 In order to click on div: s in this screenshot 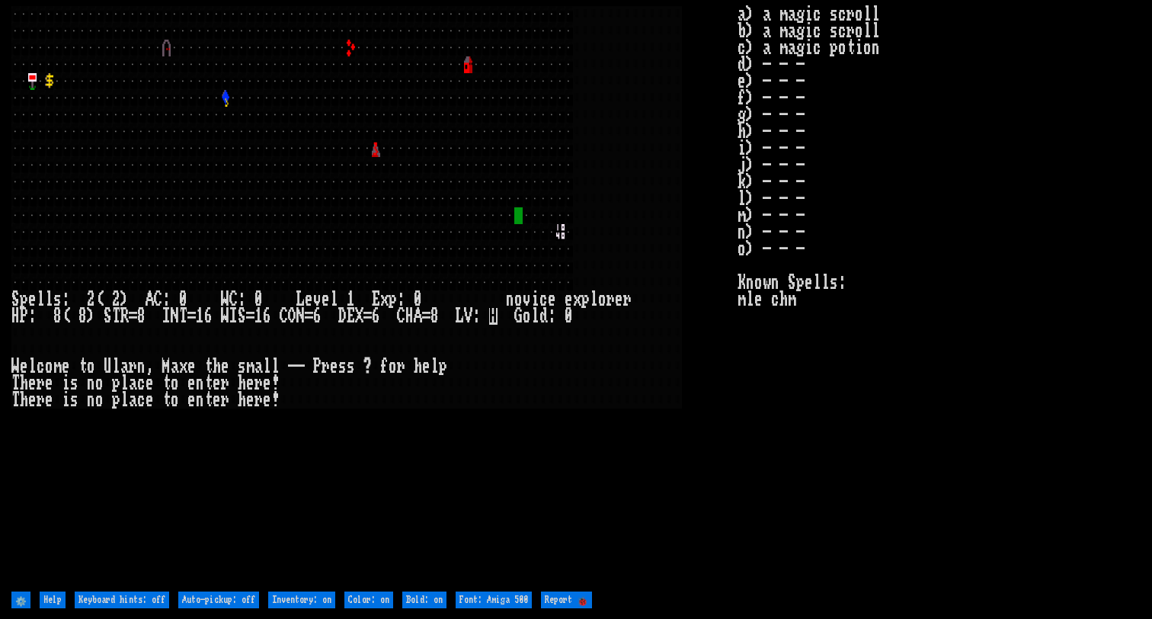, I will do `click(242, 367)`.